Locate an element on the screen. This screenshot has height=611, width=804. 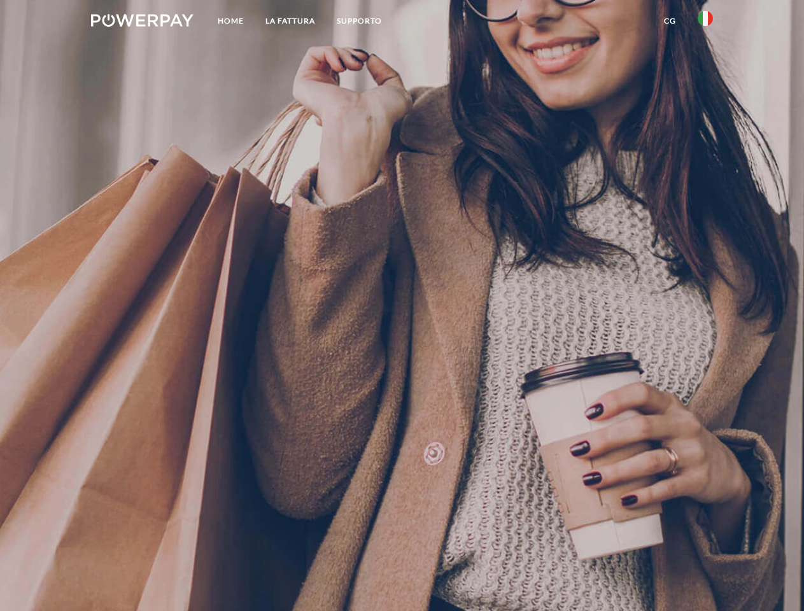
img: it is located at coordinates (705, 18).